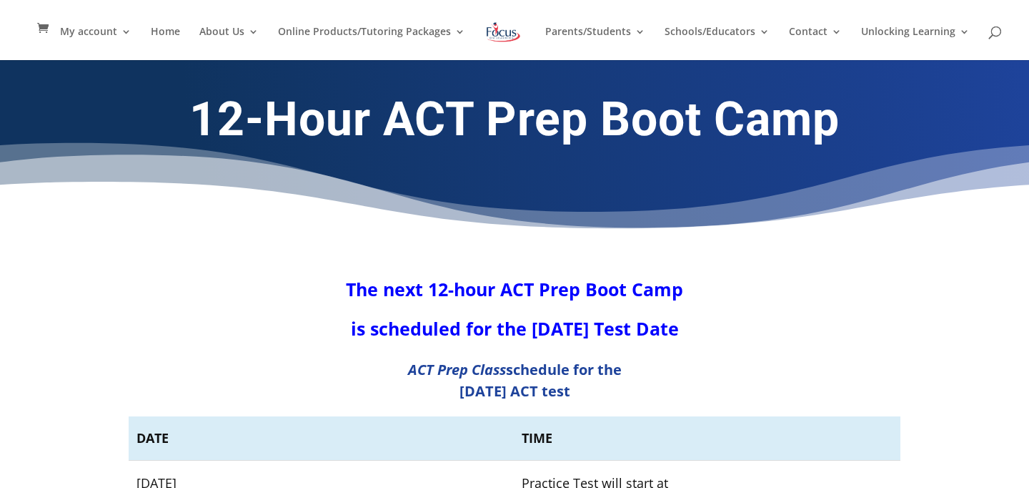  What do you see at coordinates (515, 369) in the screenshot?
I see `b: schedule for the` at bounding box center [515, 369].